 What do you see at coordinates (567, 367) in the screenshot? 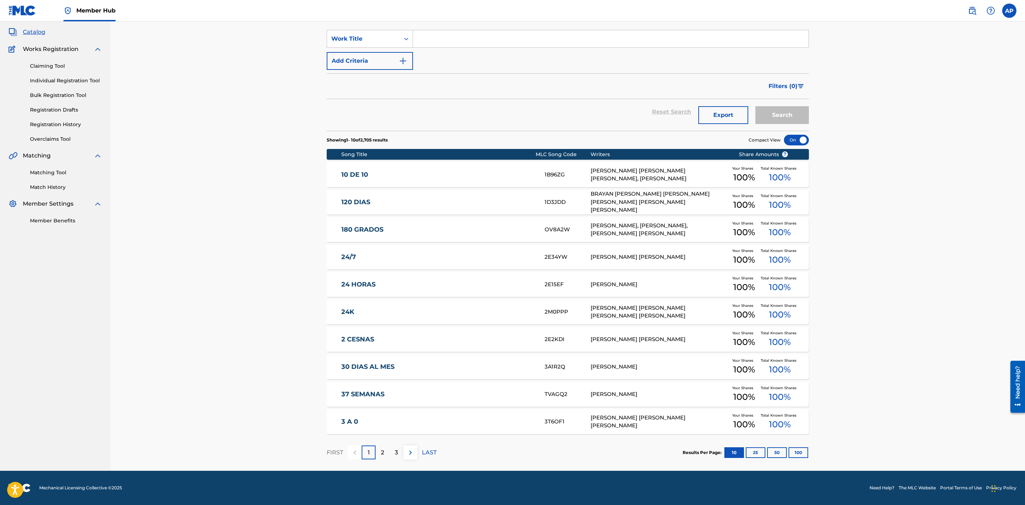
I see `div: 3A1R2Q` at bounding box center [567, 367].